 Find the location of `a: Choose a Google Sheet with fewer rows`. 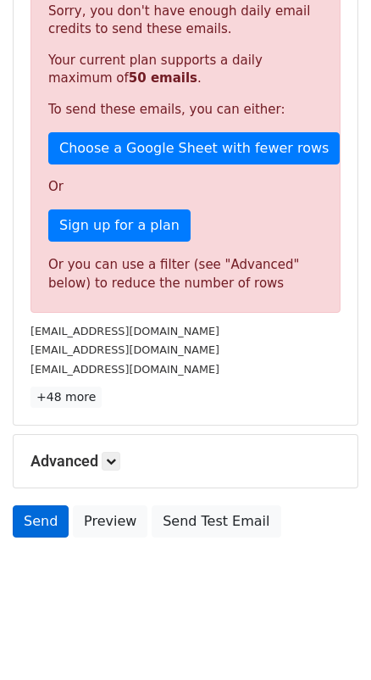

a: Choose a Google Sheet with fewer rows is located at coordinates (194, 148).